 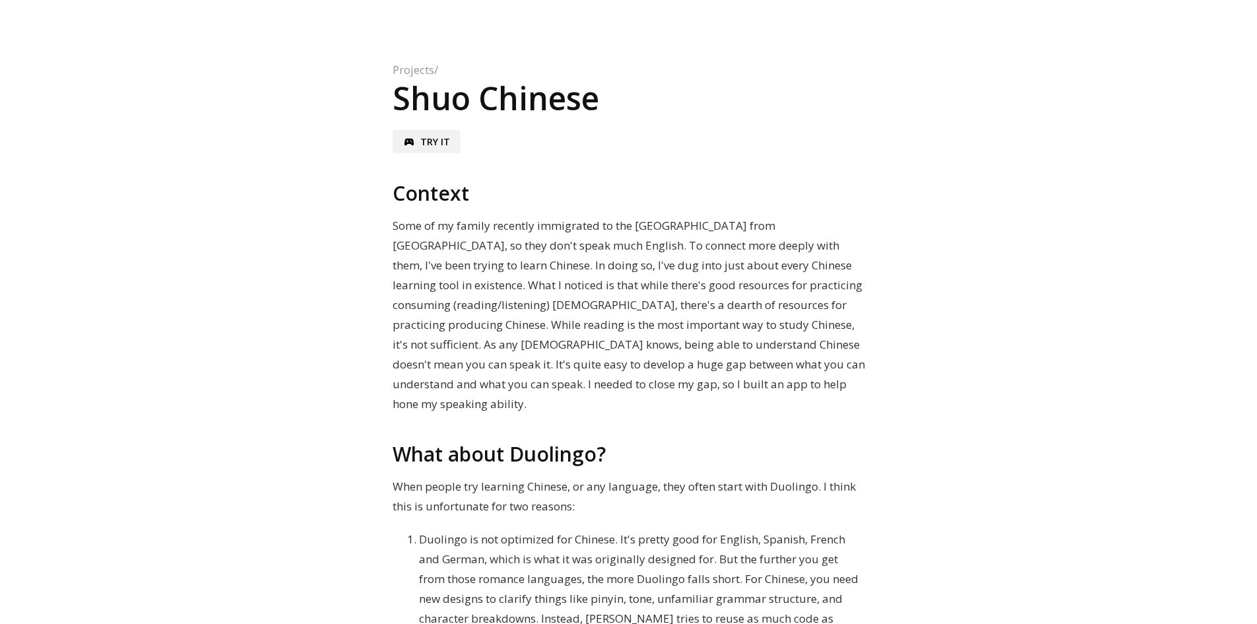 I want to click on h1: Shuo Chinese, so click(x=629, y=98).